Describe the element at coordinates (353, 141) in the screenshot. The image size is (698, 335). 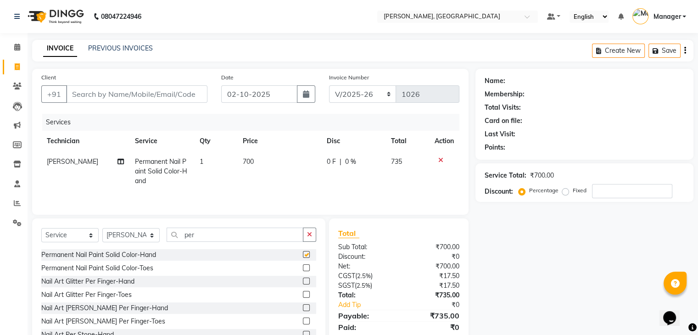
I see `th: Disc` at that location.